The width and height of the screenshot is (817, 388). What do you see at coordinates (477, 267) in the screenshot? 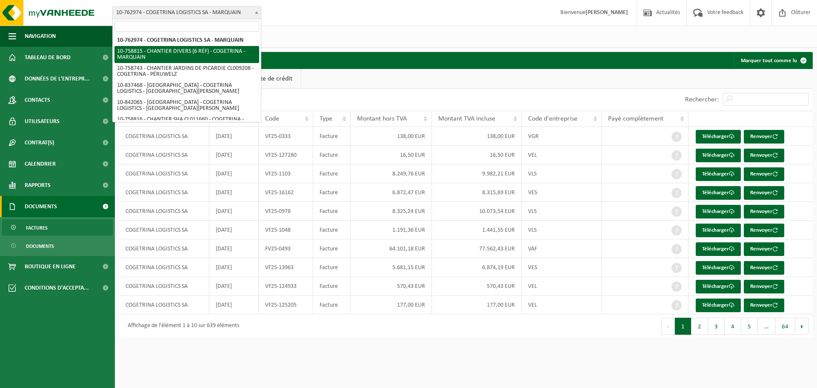
I see `td: 6.874,19 EUR` at bounding box center [477, 267].